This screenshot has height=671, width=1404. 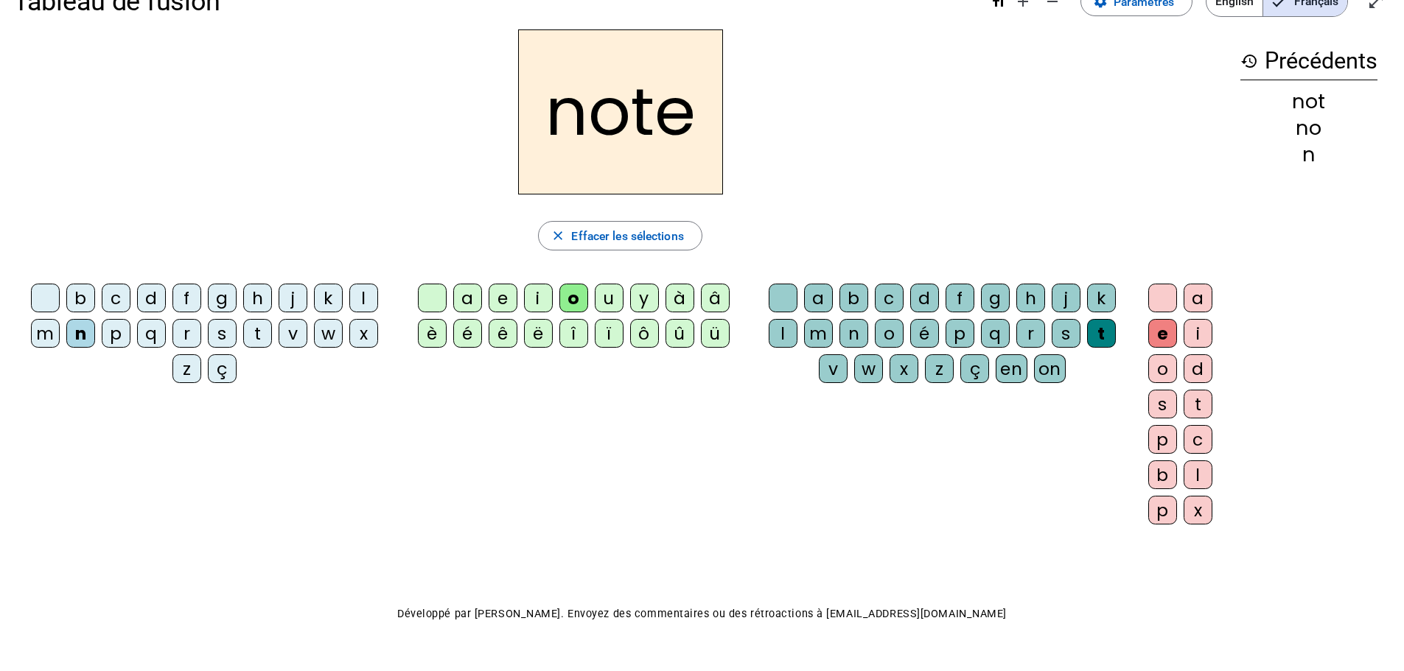 I want to click on div: ô, so click(x=644, y=333).